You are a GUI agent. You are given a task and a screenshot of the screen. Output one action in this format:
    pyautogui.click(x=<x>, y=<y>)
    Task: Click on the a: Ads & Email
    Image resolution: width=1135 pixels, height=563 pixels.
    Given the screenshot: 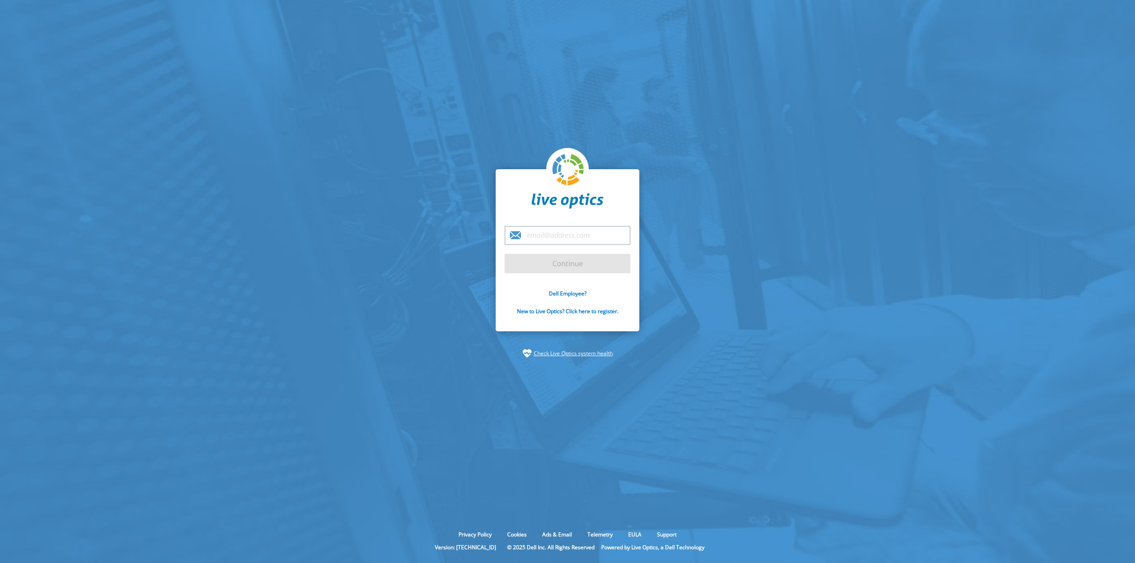 What is the action you would take?
    pyautogui.click(x=557, y=535)
    